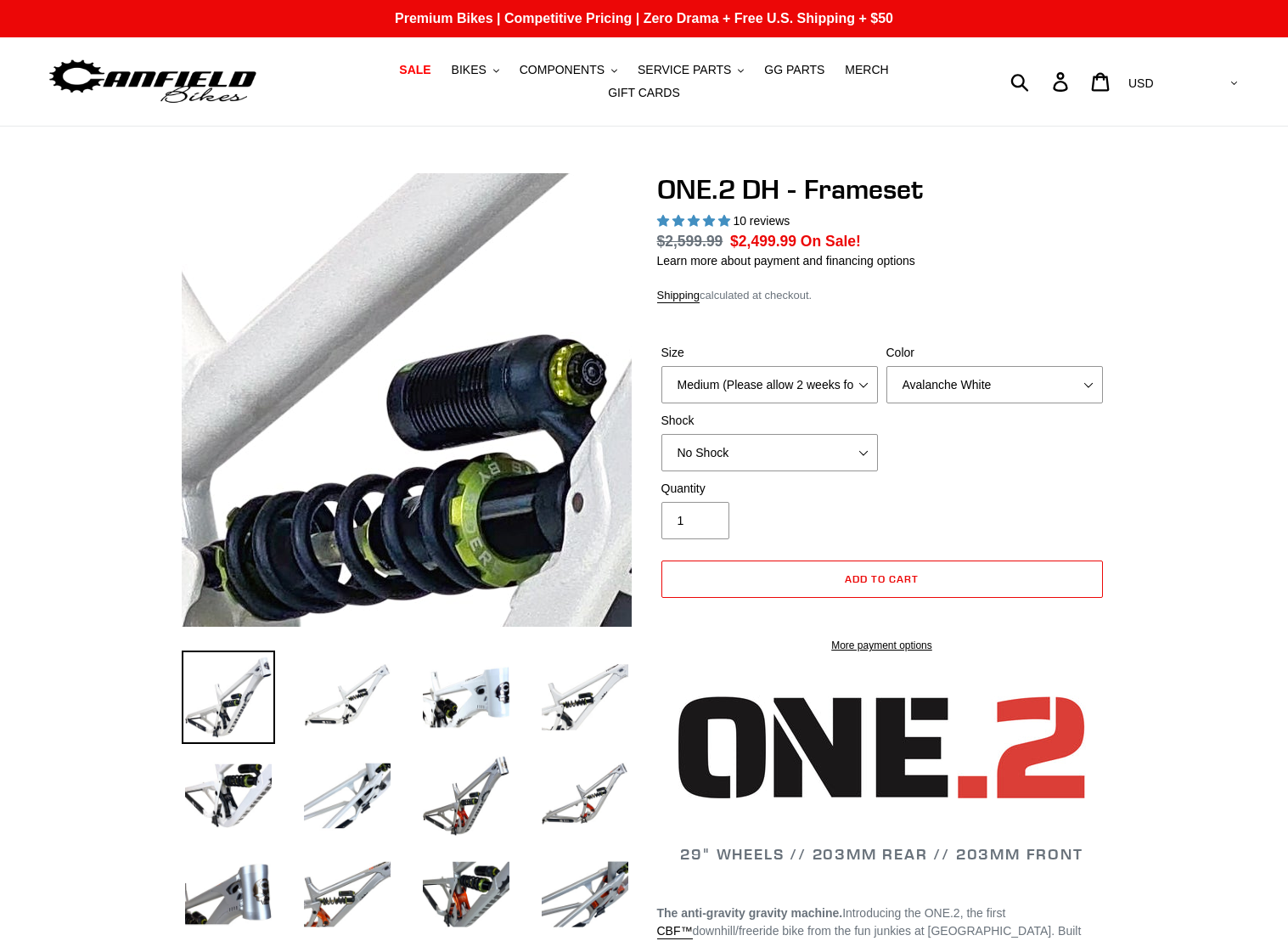 The image size is (1288, 941). Describe the element at coordinates (684, 70) in the screenshot. I see `span: SERVICE PARTS` at that location.